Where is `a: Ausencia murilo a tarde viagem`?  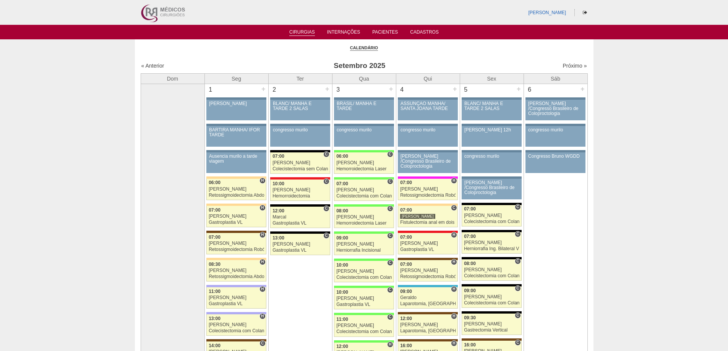
a: Ausencia murilo a tarde viagem is located at coordinates (236, 163).